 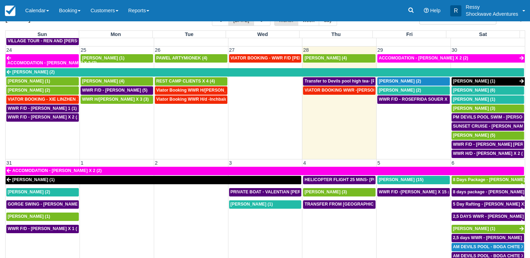 I want to click on span: Fri, so click(x=409, y=34).